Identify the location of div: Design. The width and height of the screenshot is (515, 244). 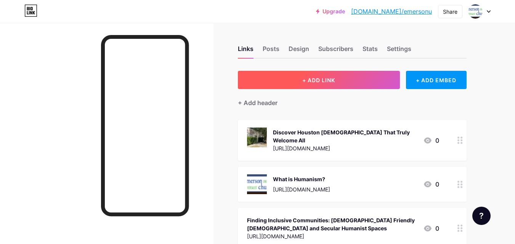
(299, 51).